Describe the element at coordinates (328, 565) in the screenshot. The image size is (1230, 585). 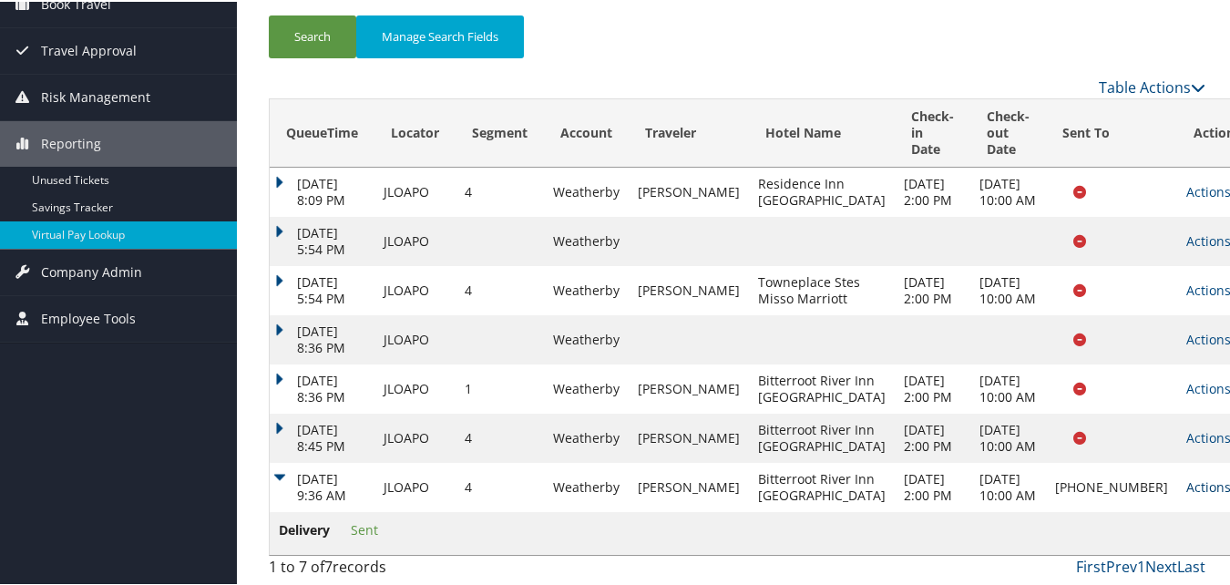
I see `span: 7` at that location.